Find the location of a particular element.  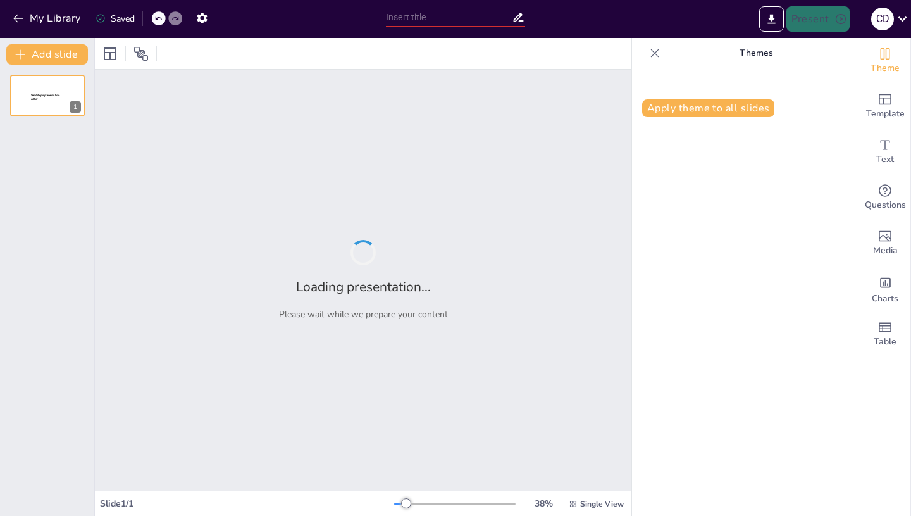

span: Single View is located at coordinates (602, 504).